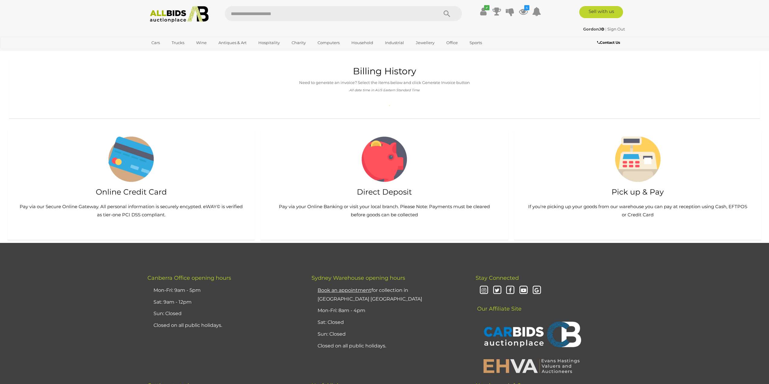 The image size is (769, 384). I want to click on li: Mon-Fri: 8am - 4pm, so click(388, 311).